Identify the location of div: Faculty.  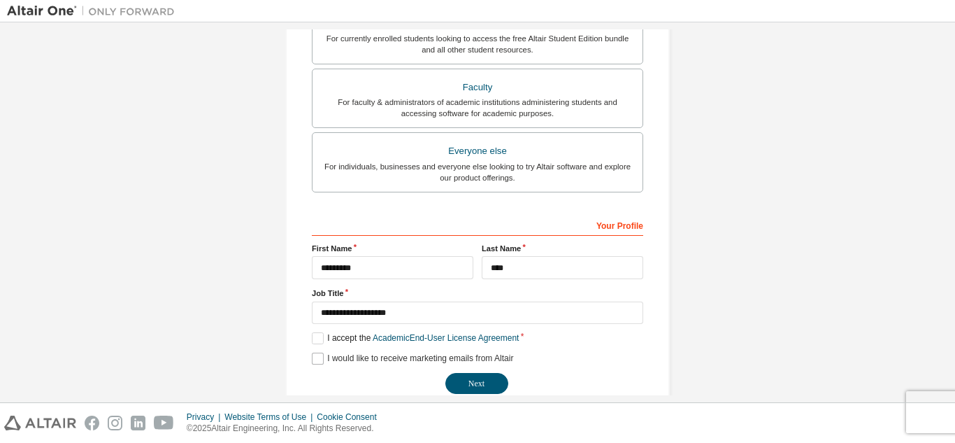
(478, 87).